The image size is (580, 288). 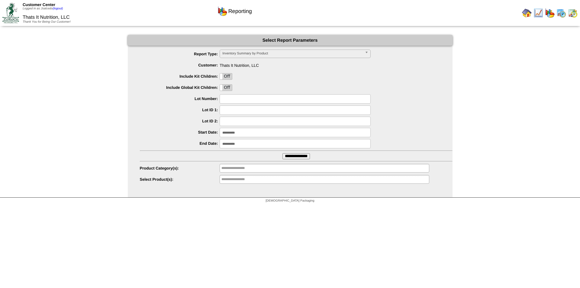 What do you see at coordinates (290, 40) in the screenshot?
I see `div: Select Report Parameters` at bounding box center [290, 40].